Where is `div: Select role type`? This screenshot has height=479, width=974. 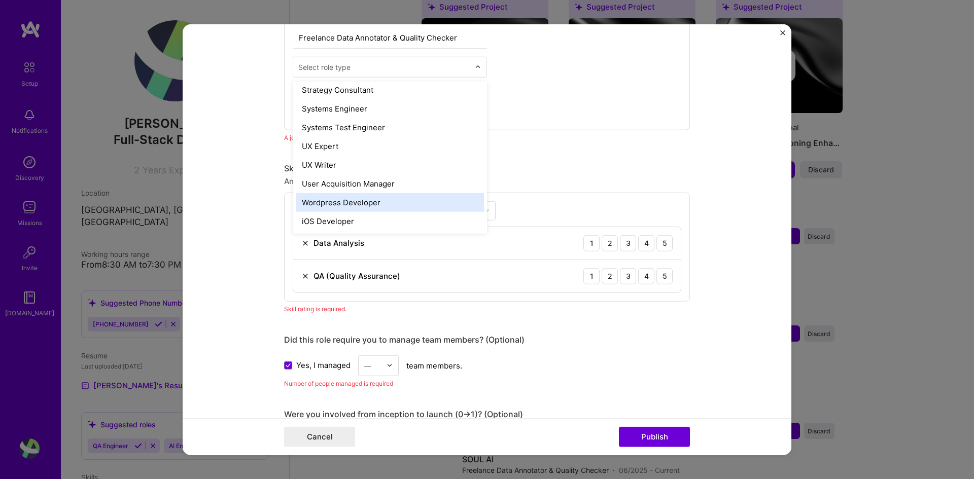 div: Select role type is located at coordinates (324, 66).